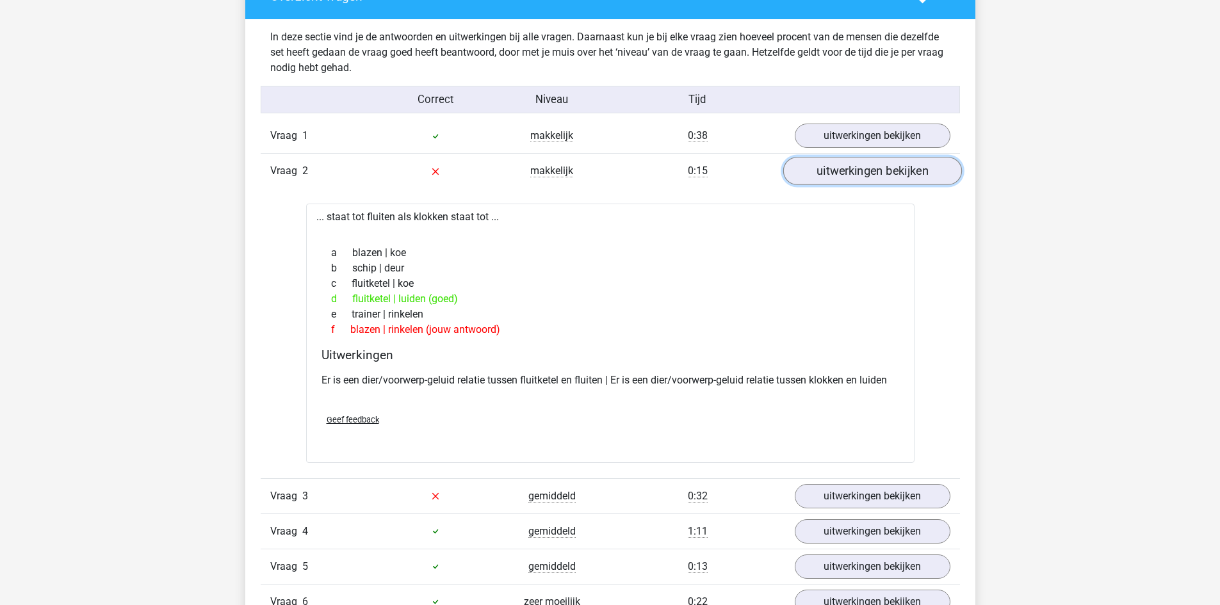 The height and width of the screenshot is (605, 1220). Describe the element at coordinates (341, 268) in the screenshot. I see `span: b` at that location.